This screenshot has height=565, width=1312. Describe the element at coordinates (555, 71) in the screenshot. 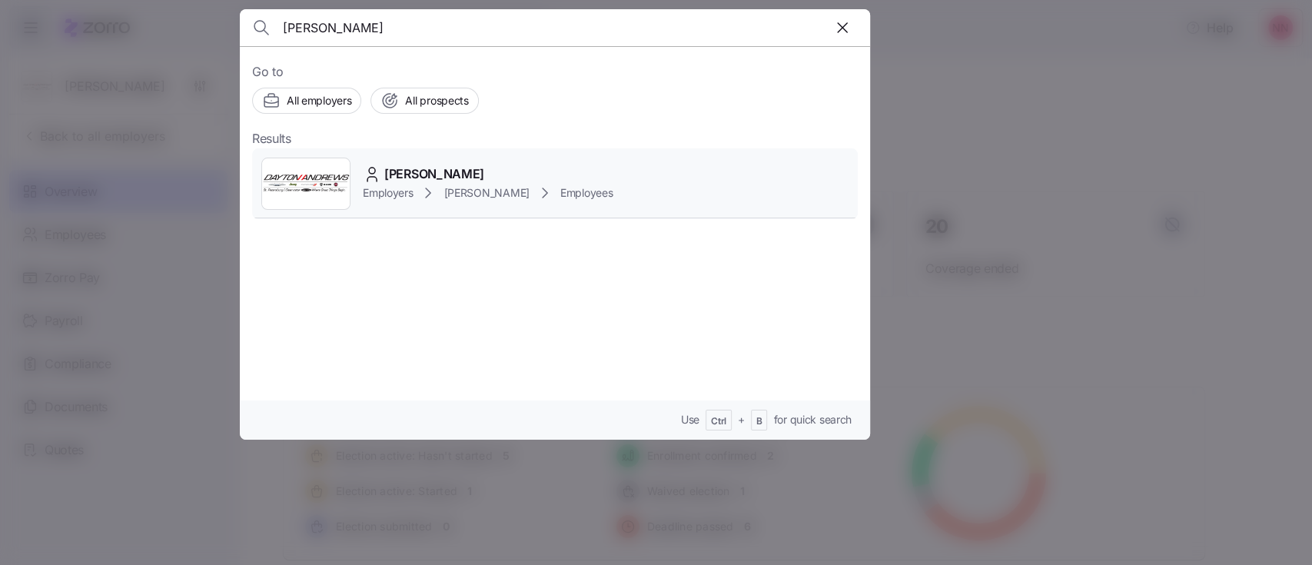

I see `span: Go to` at that location.